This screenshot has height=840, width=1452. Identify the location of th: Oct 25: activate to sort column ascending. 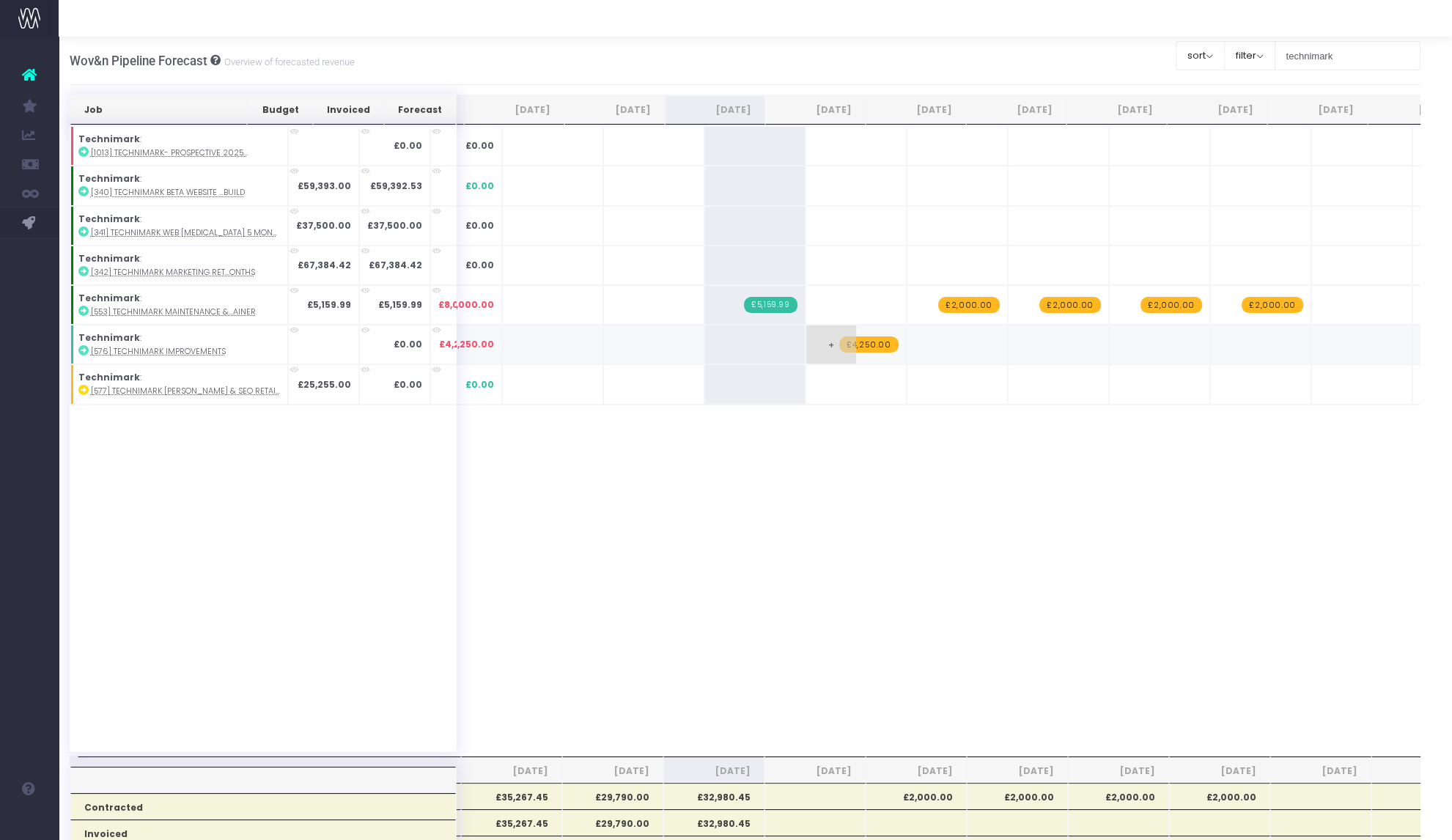
(916, 110).